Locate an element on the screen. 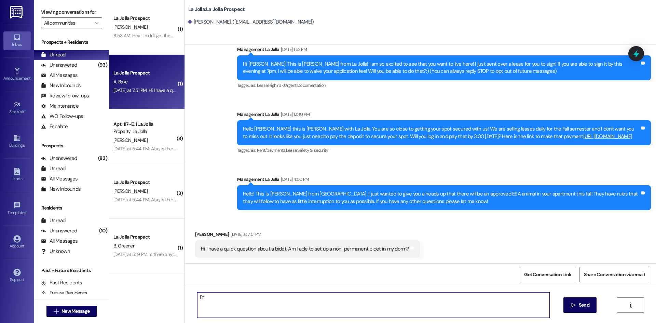 The width and height of the screenshot is (656, 323). span: Urgent , is located at coordinates (290, 85).